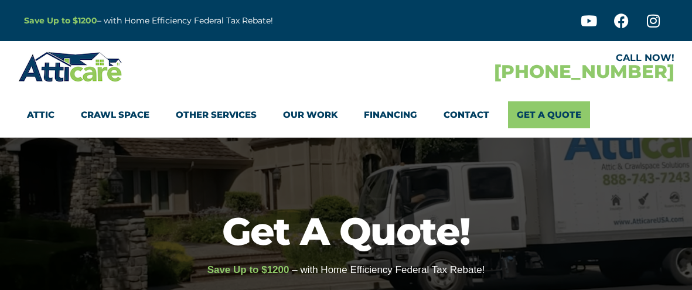  I want to click on a: Save Up to $1200, so click(60, 21).